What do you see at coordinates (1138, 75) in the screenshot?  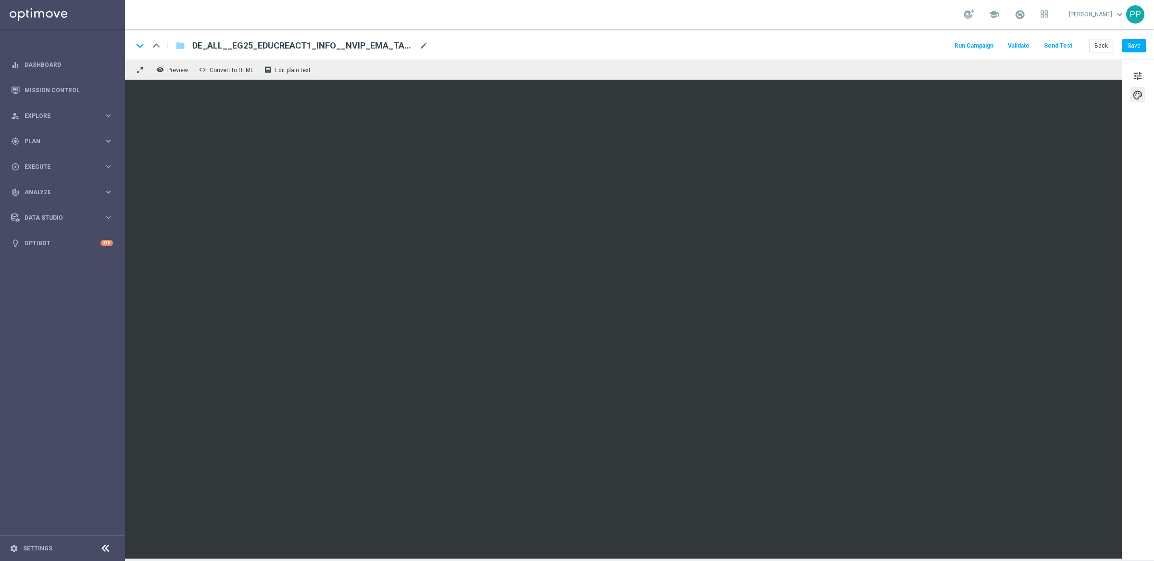 I see `button: tune` at bounding box center [1138, 75].